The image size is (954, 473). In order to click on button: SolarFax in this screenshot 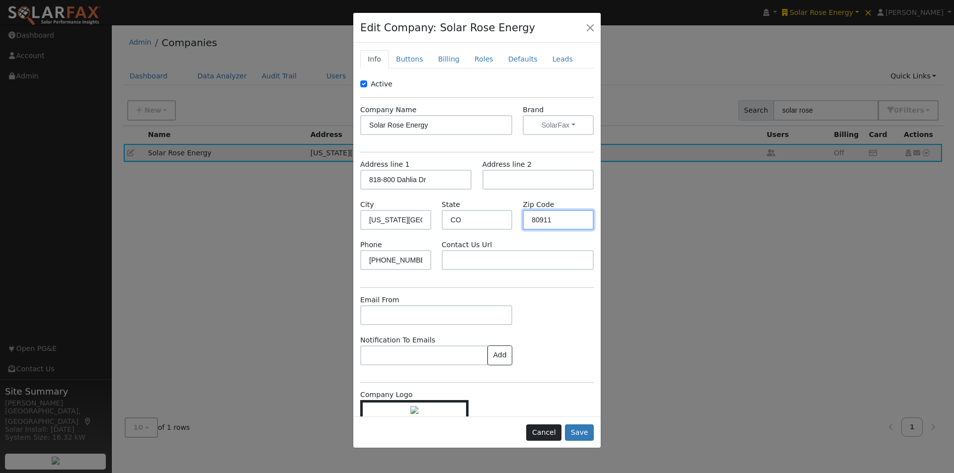, I will do `click(558, 125)`.